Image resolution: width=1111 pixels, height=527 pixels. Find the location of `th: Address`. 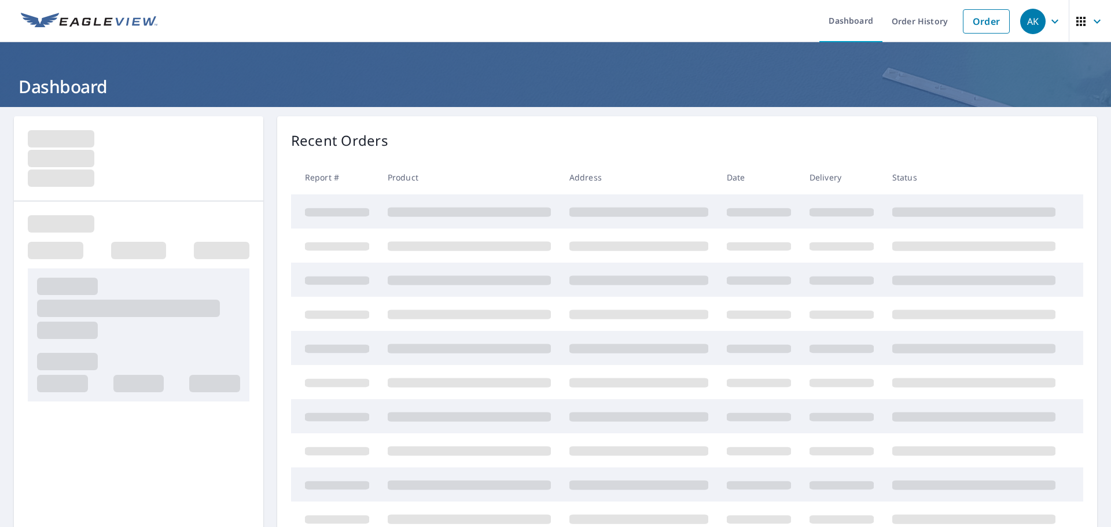

th: Address is located at coordinates (639, 177).